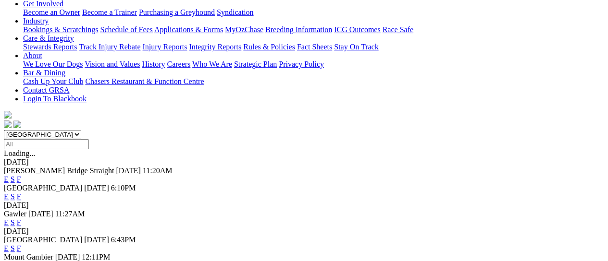  I want to click on img: twitter.svg, so click(17, 124).